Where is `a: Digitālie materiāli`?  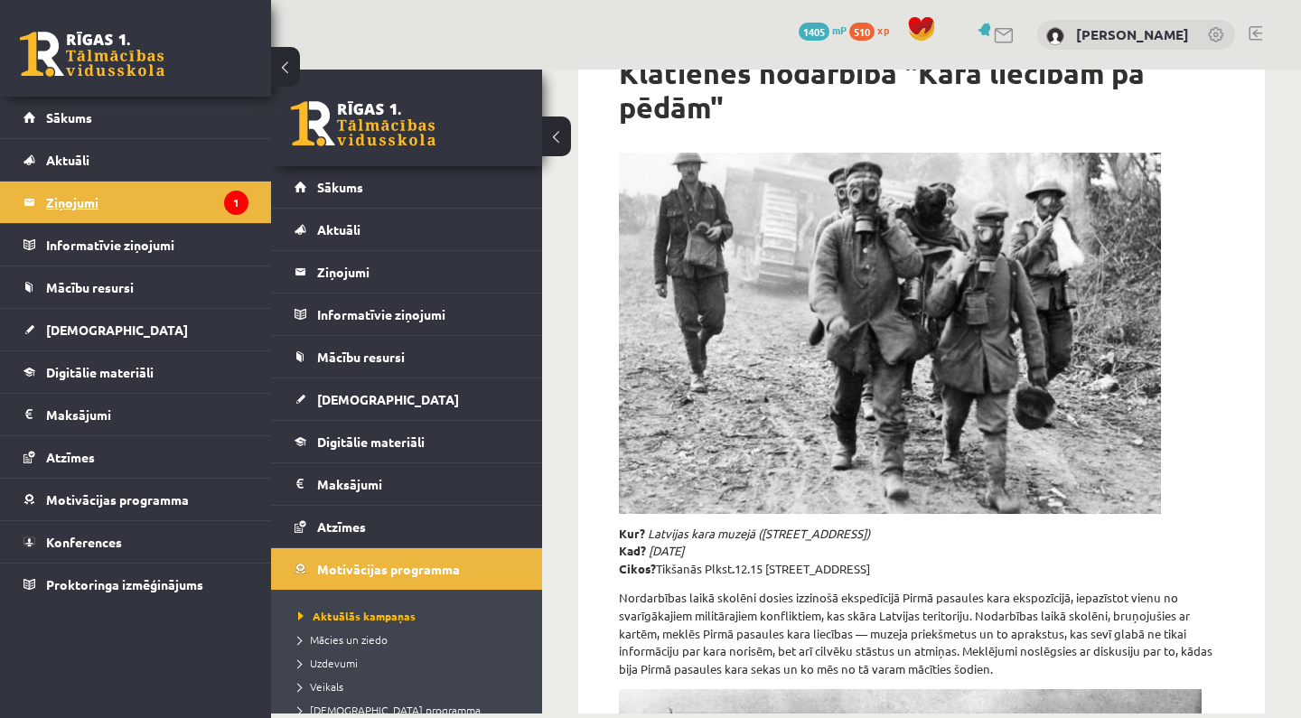
a: Digitālie materiāli is located at coordinates (136, 372).